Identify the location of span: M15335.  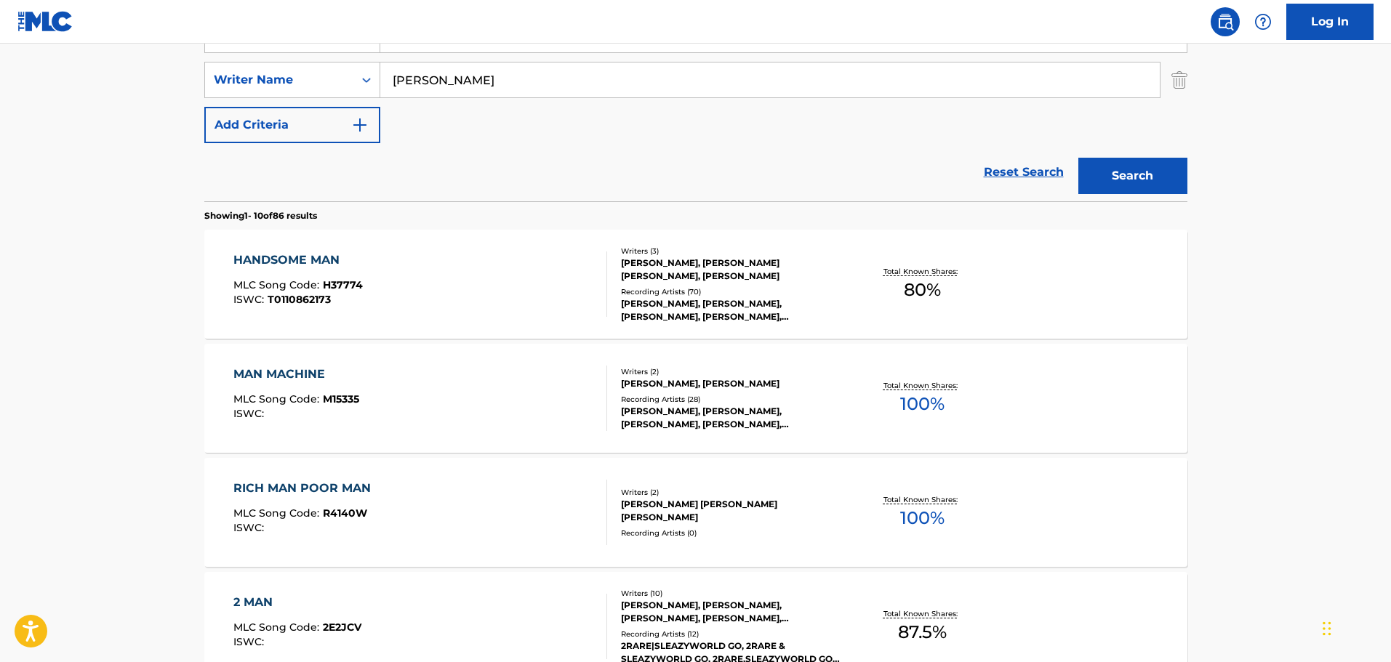
(341, 399).